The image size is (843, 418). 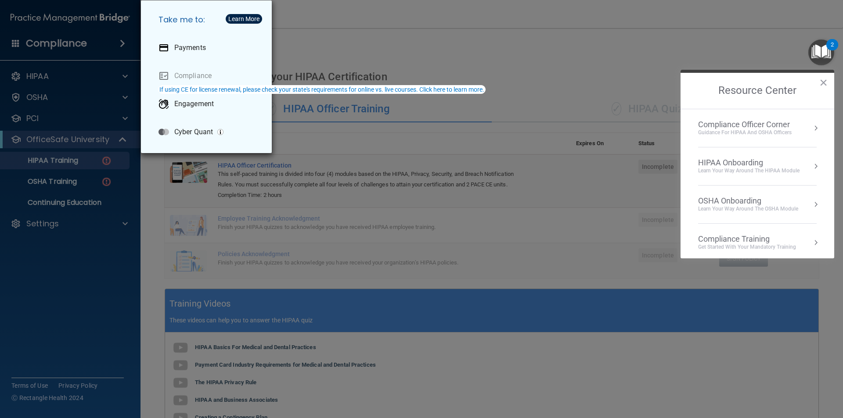 What do you see at coordinates (244, 19) in the screenshot?
I see `div: Learn More` at bounding box center [244, 19].